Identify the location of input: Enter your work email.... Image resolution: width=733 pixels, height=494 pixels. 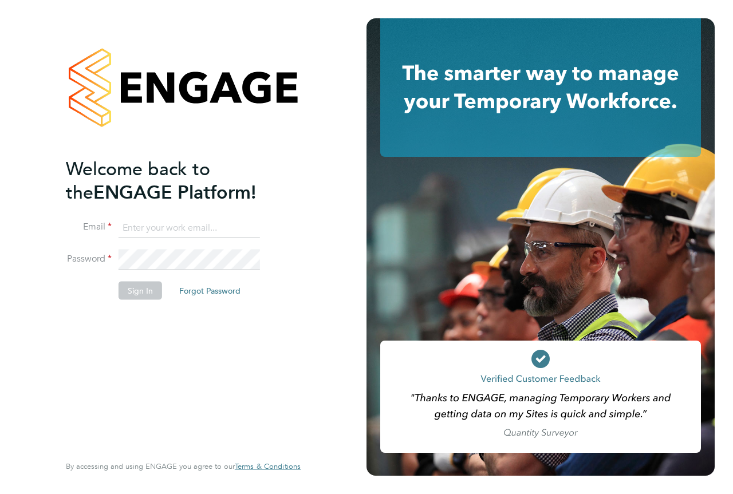
(189, 228).